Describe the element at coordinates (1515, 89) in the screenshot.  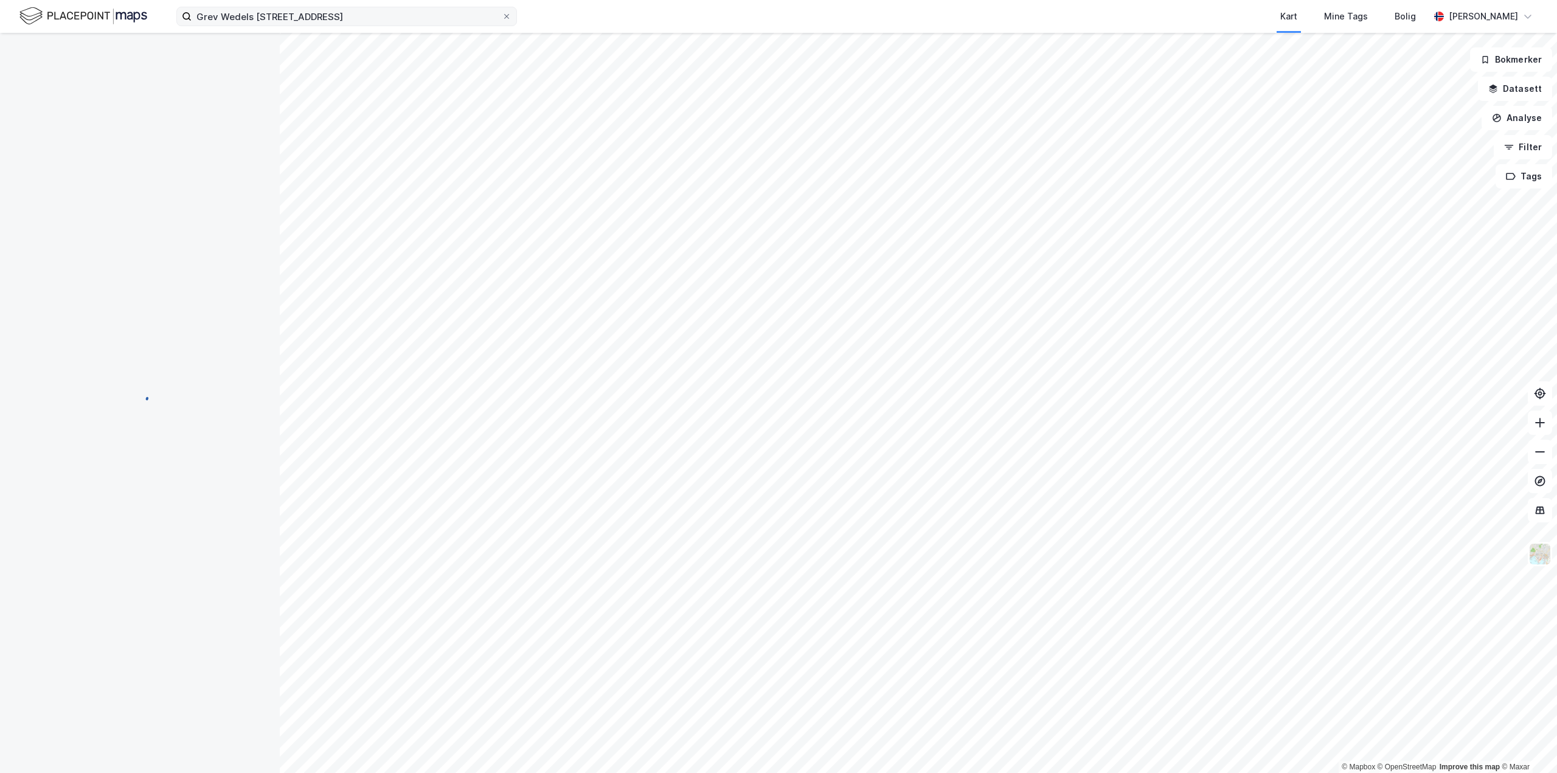
I see `button: Datasett` at that location.